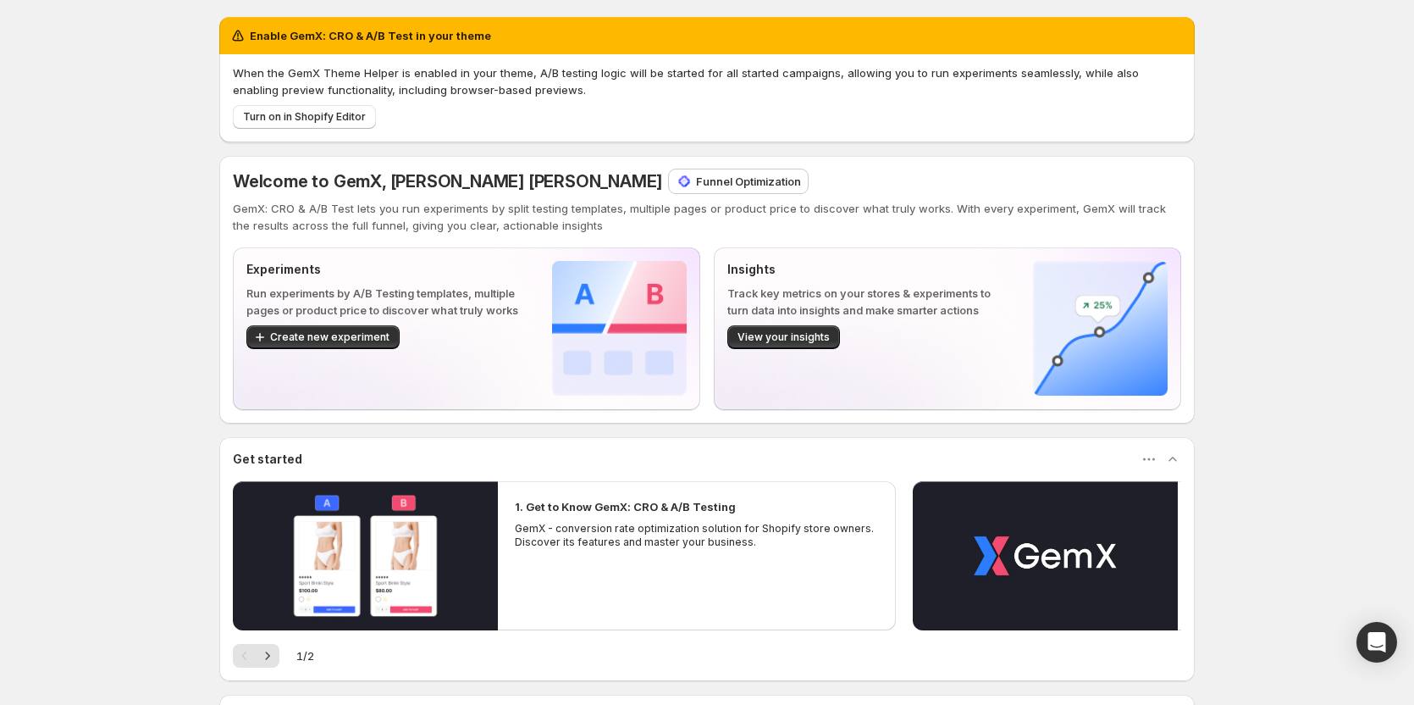 Image resolution: width=1414 pixels, height=705 pixels. I want to click on p: Insights, so click(866, 269).